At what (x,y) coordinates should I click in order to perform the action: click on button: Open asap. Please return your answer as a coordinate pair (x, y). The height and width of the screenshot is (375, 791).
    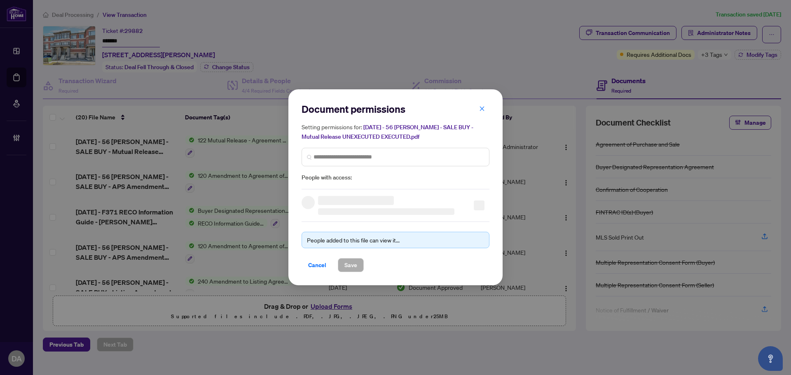
    Looking at the image, I should click on (770, 359).